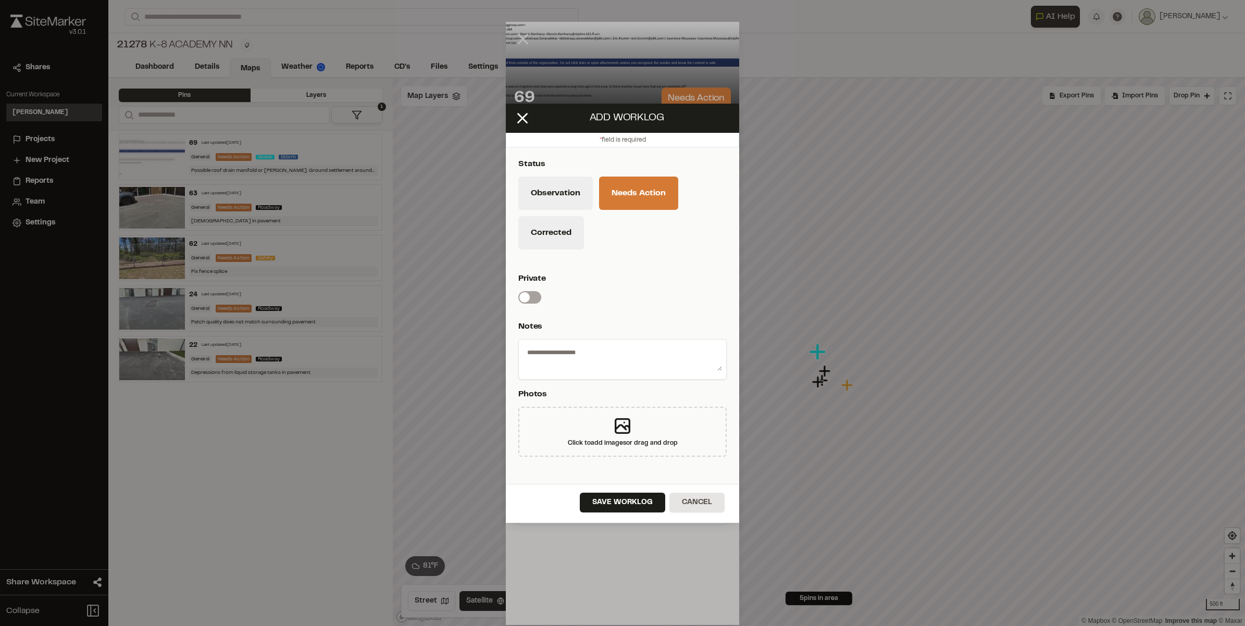 The image size is (1245, 626). I want to click on button: Observation, so click(555, 193).